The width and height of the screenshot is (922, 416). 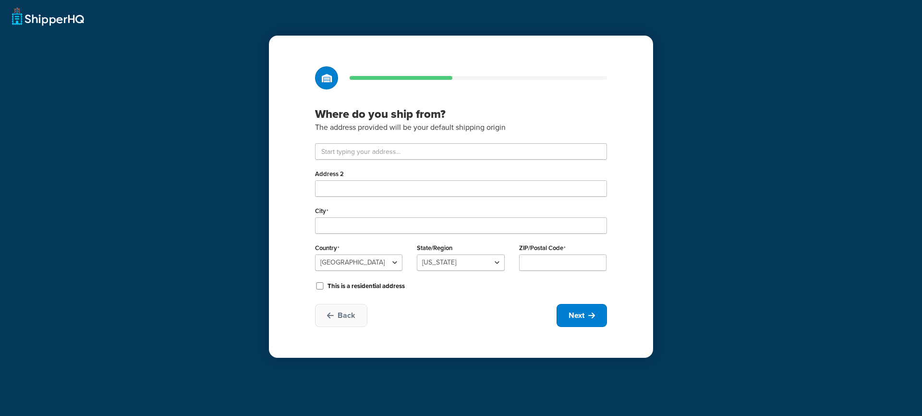 What do you see at coordinates (366, 286) in the screenshot?
I see `label: This is a residential address` at bounding box center [366, 286].